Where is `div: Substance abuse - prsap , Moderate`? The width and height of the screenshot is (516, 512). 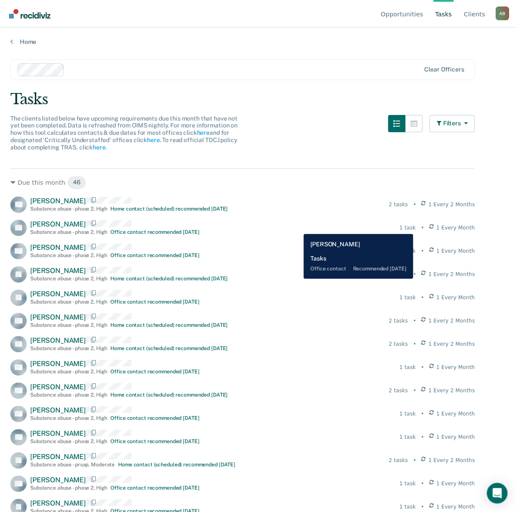
div: Substance abuse - prsap , Moderate is located at coordinates (72, 465).